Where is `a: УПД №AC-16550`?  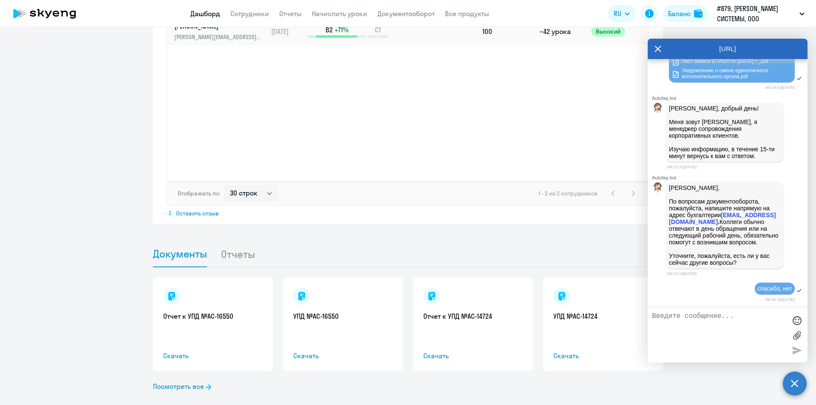
a: УПД №AC-16550 is located at coordinates (343, 316).